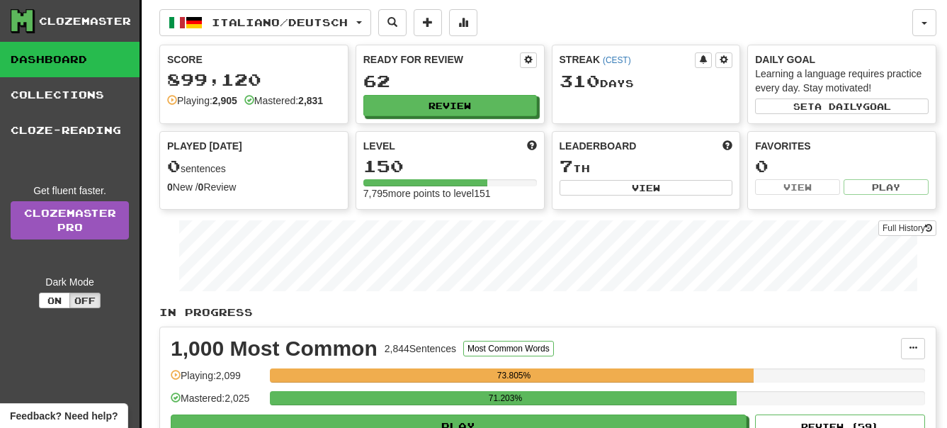 The height and width of the screenshot is (428, 947). What do you see at coordinates (420, 349) in the screenshot?
I see `div: 2,844 Sentences` at bounding box center [420, 349].